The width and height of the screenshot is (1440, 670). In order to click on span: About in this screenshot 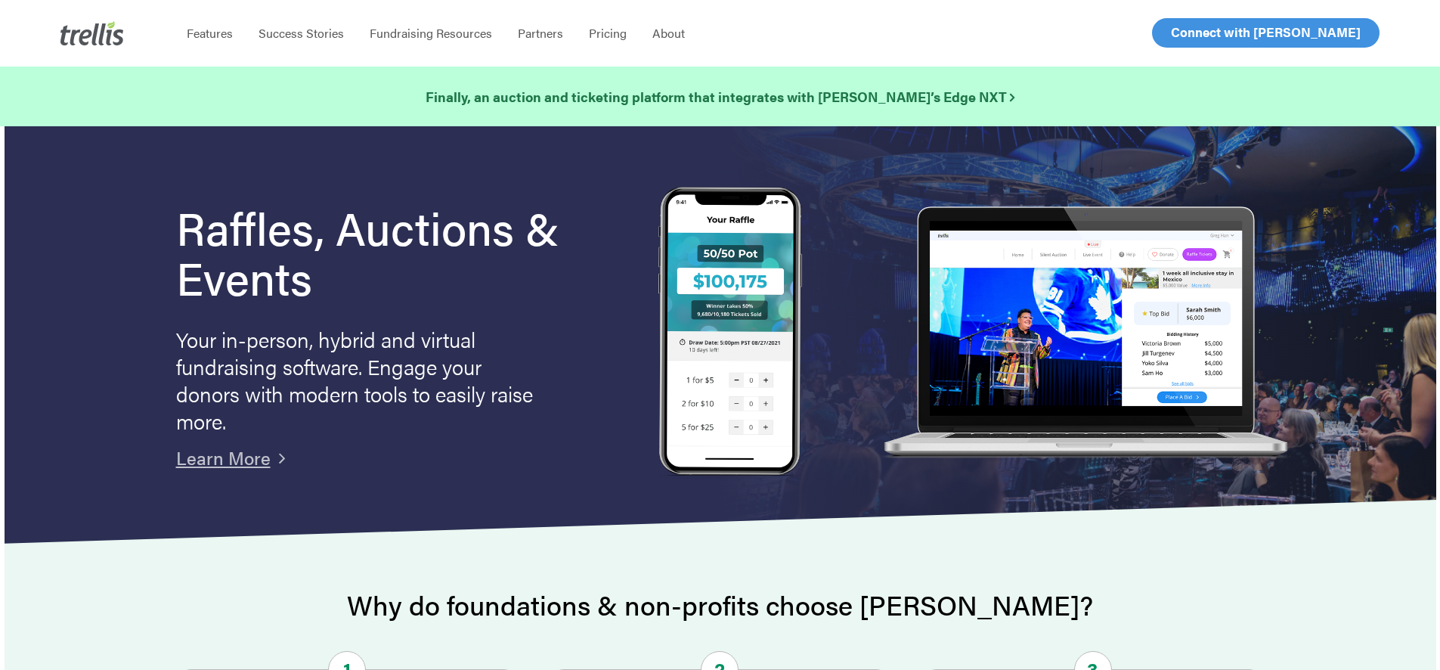, I will do `click(668, 33)`.